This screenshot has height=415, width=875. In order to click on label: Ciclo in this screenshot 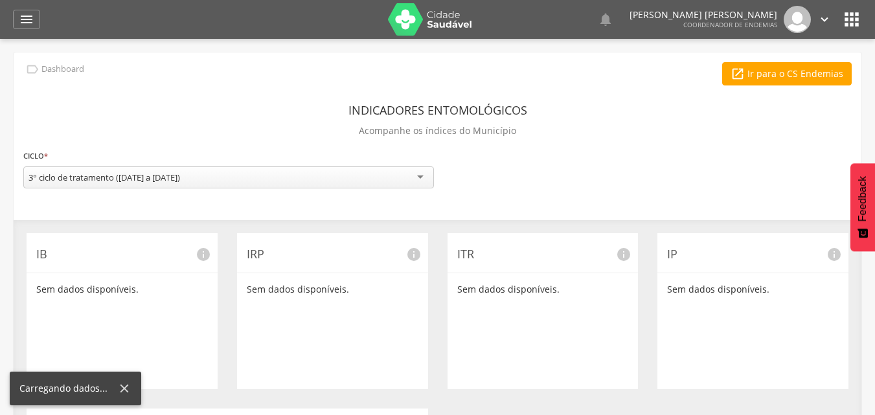, I will do `click(36, 156)`.